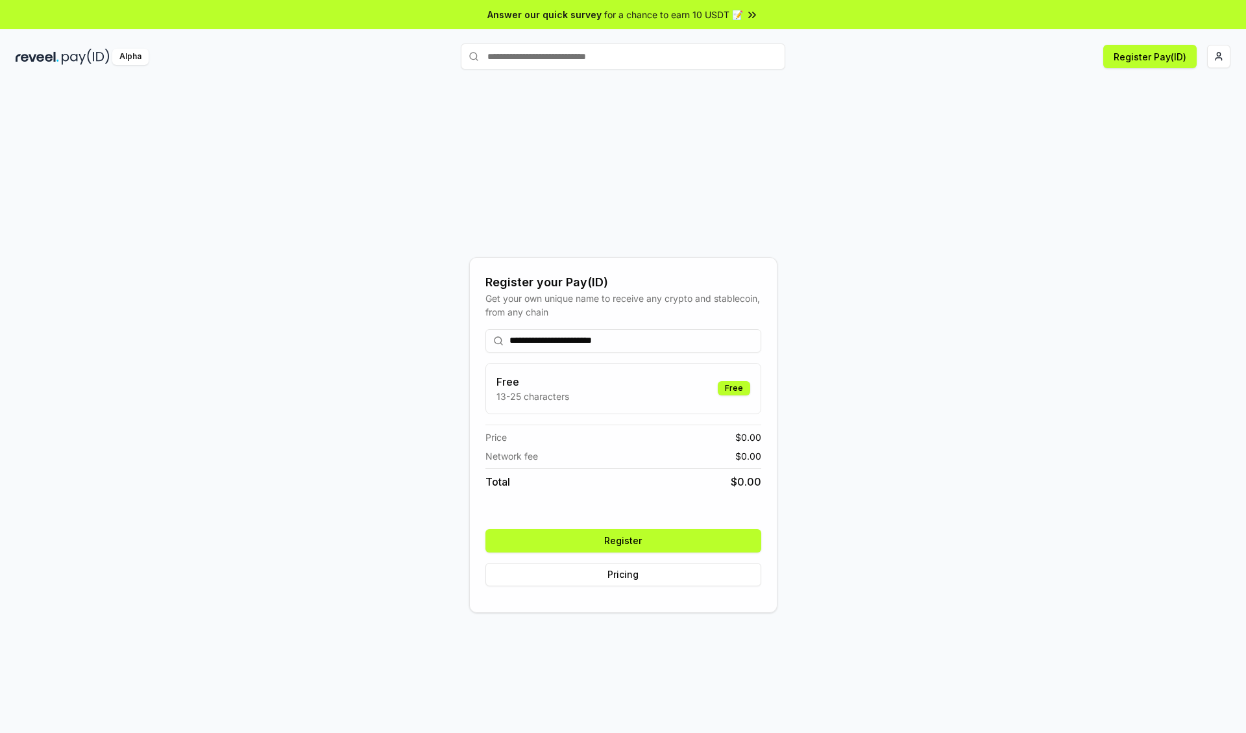  Describe the element at coordinates (511, 456) in the screenshot. I see `span: Network fee` at that location.